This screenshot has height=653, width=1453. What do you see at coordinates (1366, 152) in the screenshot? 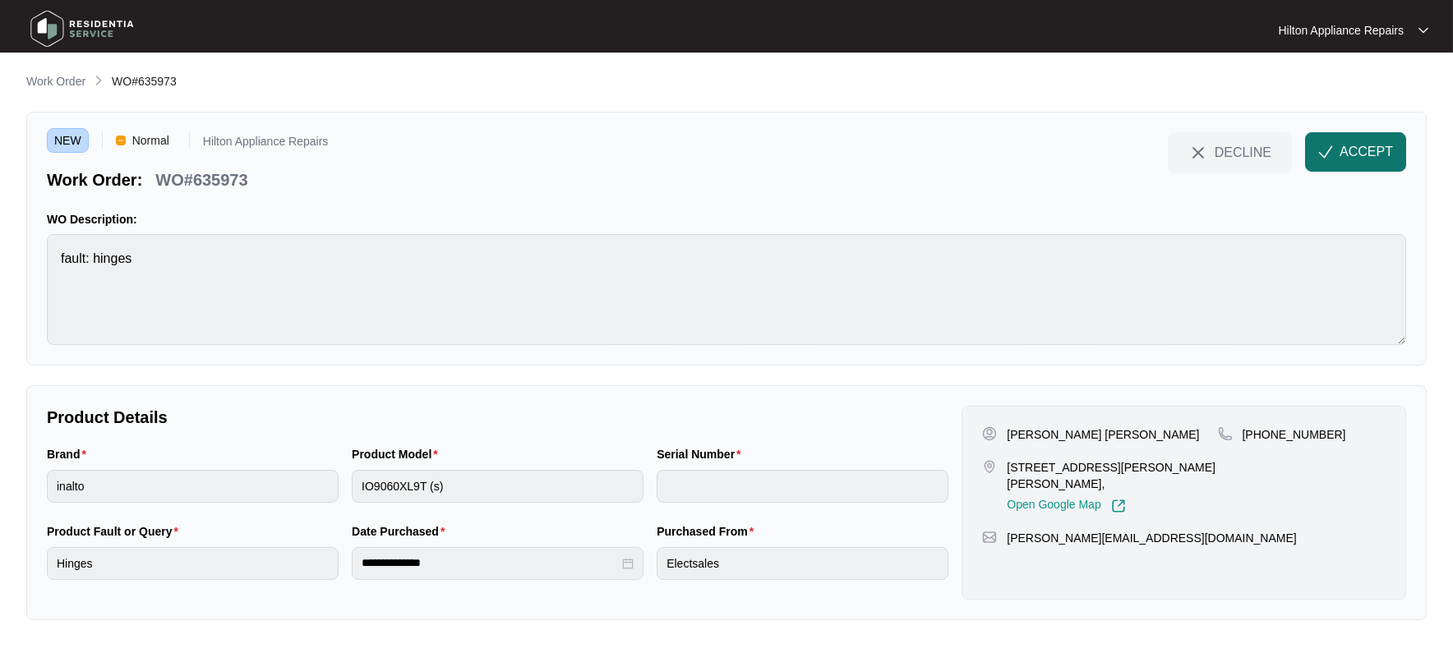
I see `span: ACCEPT` at bounding box center [1366, 152].